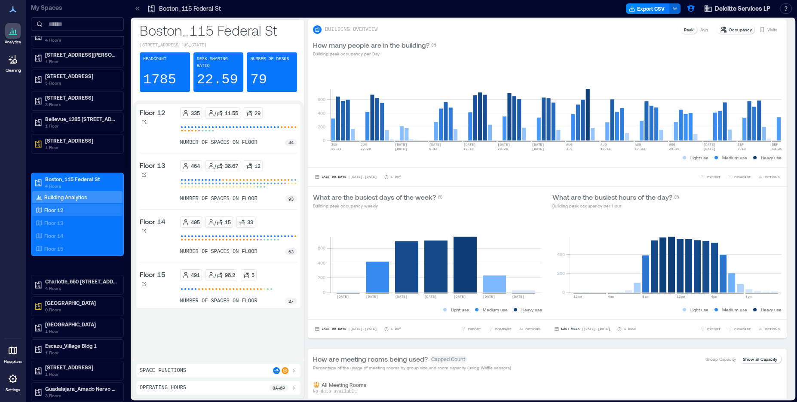  Describe the element at coordinates (647, 9) in the screenshot. I see `button: Export CSV` at that location.